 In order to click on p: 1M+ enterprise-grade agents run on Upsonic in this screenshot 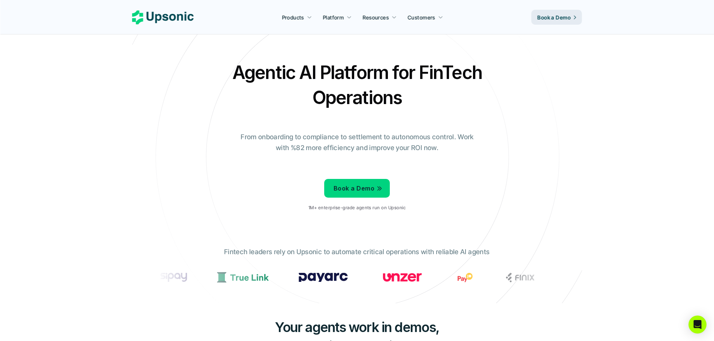, I will do `click(357, 208)`.